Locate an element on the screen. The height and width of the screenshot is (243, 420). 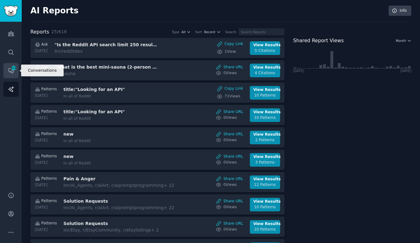
div: In r/Etsy, r/EtsyCommunity, r/etsylistings + 2 is located at coordinates (115, 230).